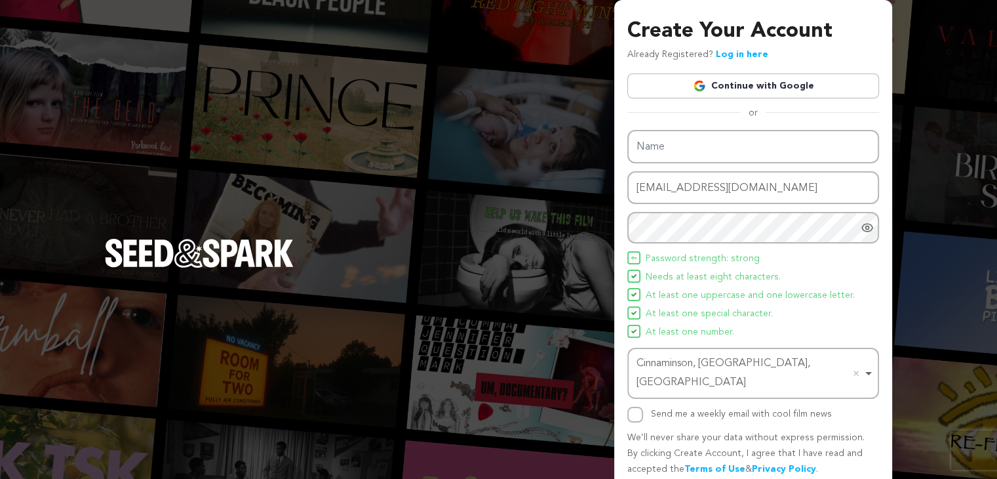  I want to click on img: Seed&Spark Logo, so click(199, 253).